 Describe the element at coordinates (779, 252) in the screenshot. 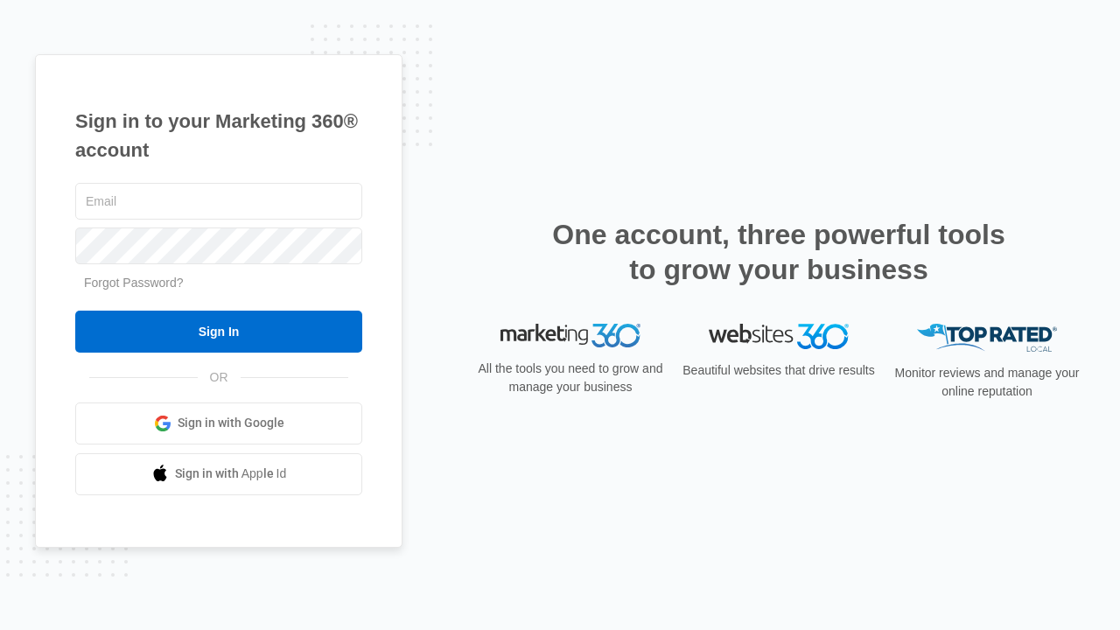

I see `h2: One account, three powerful tools to grow your business` at that location.